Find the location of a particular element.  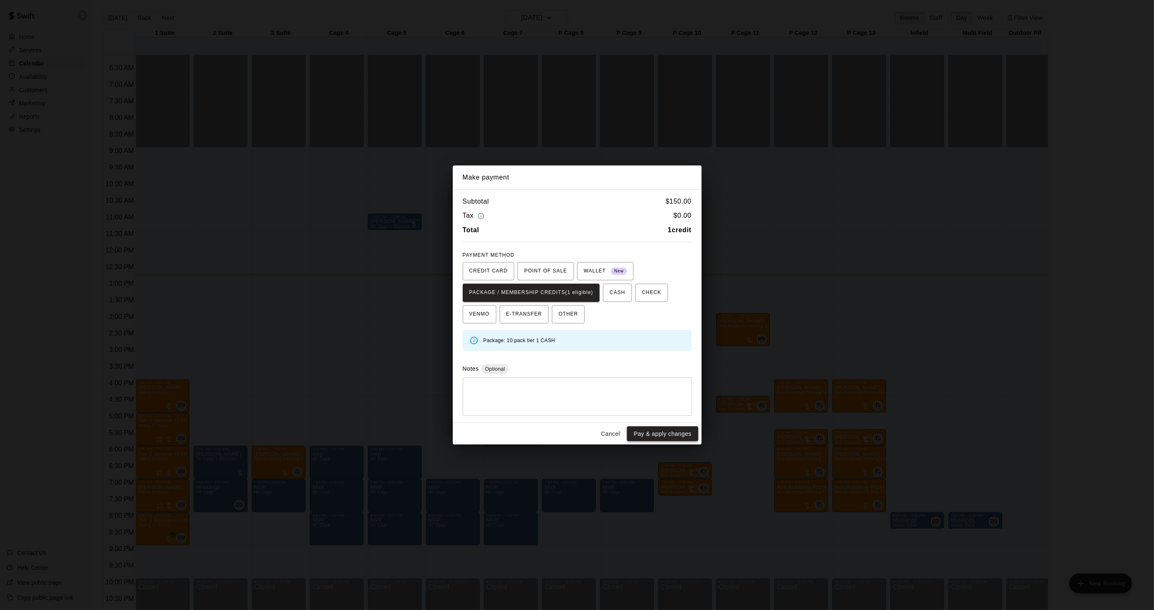

span: OTHER is located at coordinates (568, 314).